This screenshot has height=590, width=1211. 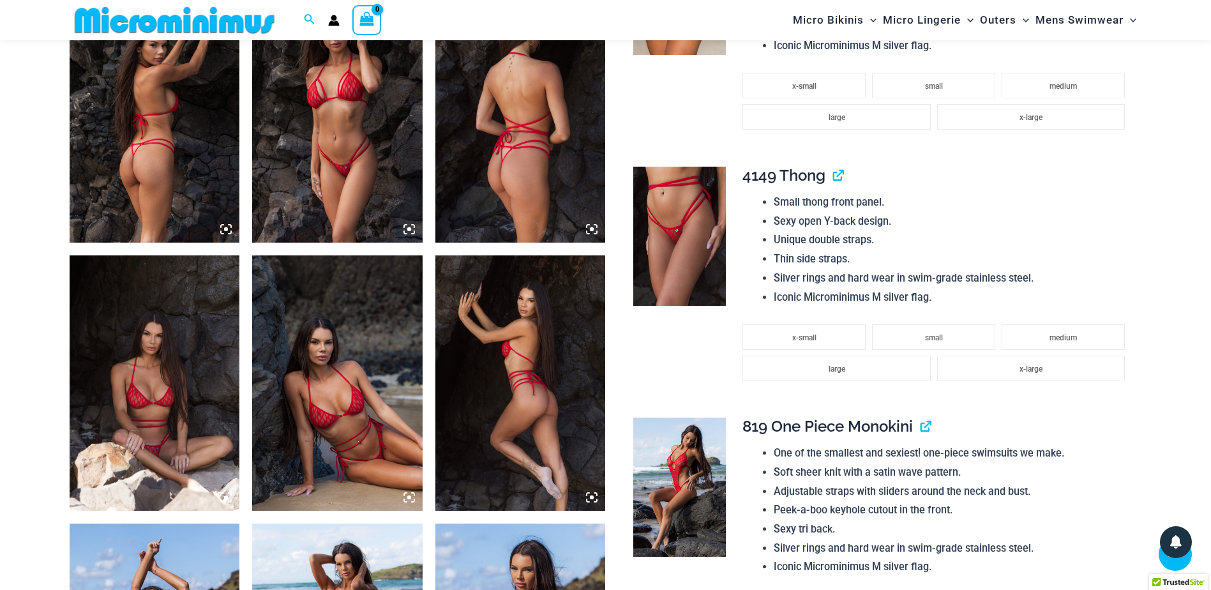 What do you see at coordinates (679, 487) in the screenshot?
I see `img: Crystal Waves Red 819 One Piece` at bounding box center [679, 487].